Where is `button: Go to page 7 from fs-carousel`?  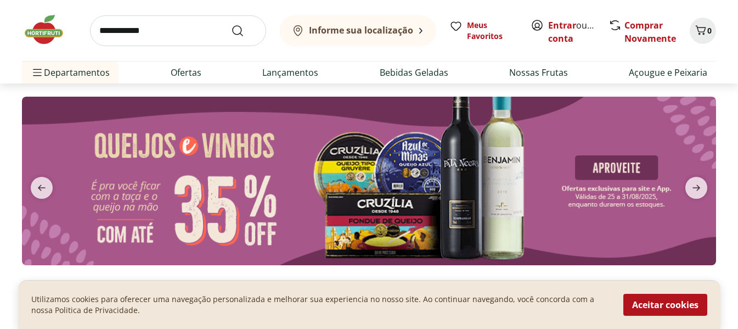 button: Go to page 7 from fs-carousel is located at coordinates (386, 287).